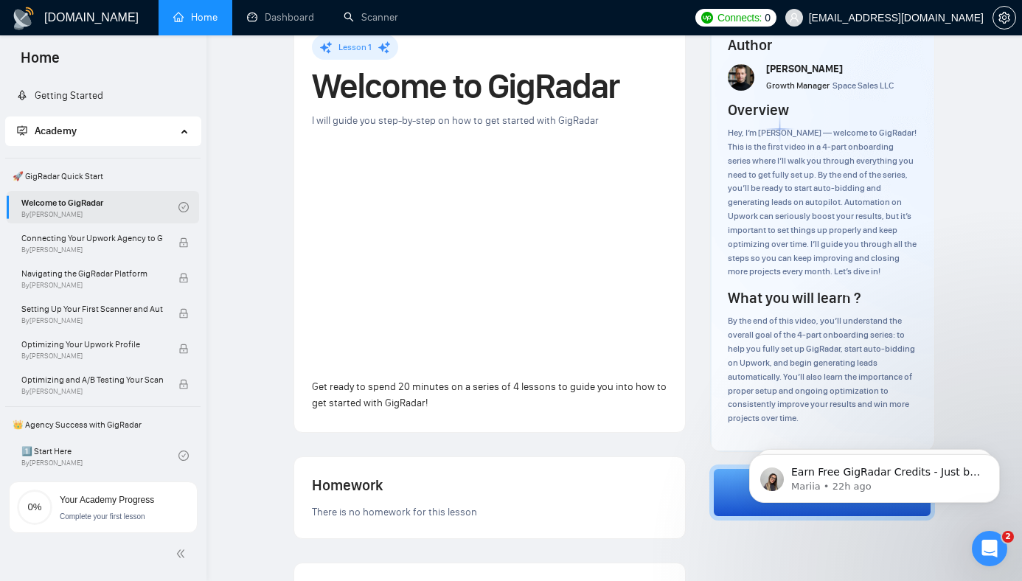 The height and width of the screenshot is (581, 1022). I want to click on h4: What you will learn ?, so click(794, 298).